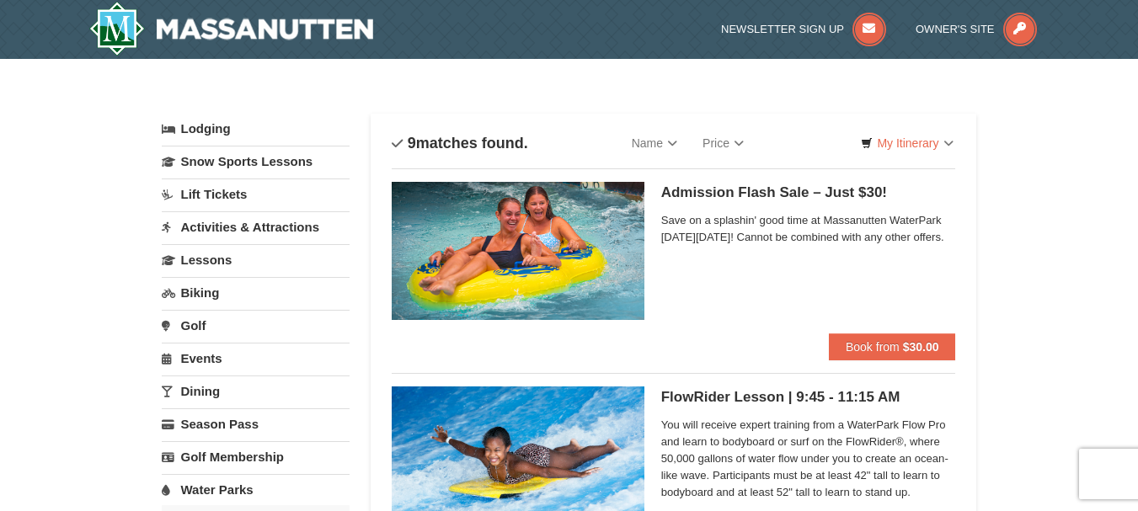  I want to click on a: Events, so click(255, 358).